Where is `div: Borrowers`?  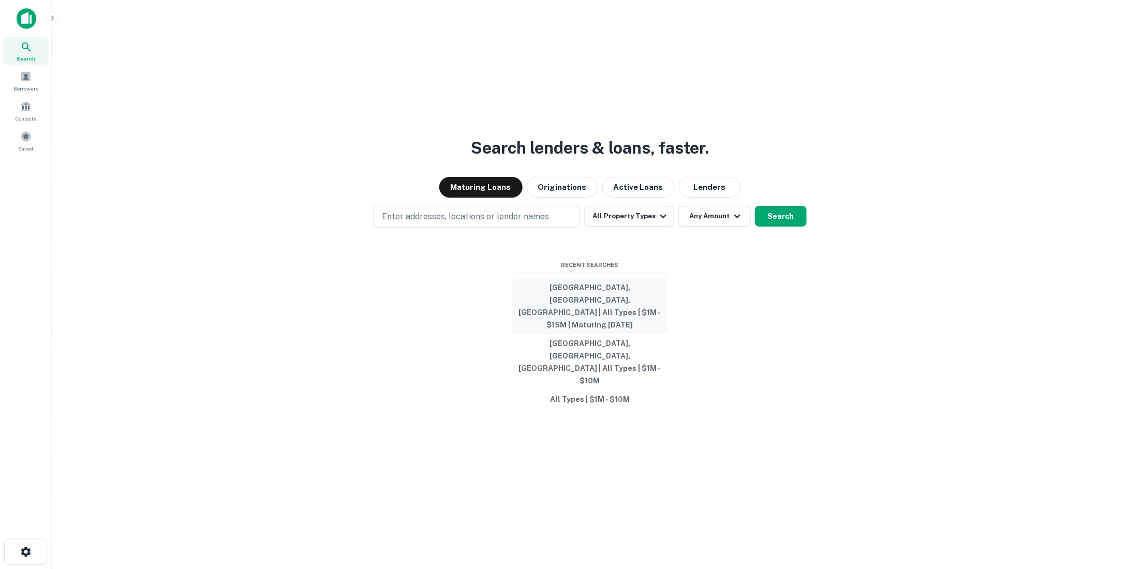
div: Borrowers is located at coordinates (26, 81).